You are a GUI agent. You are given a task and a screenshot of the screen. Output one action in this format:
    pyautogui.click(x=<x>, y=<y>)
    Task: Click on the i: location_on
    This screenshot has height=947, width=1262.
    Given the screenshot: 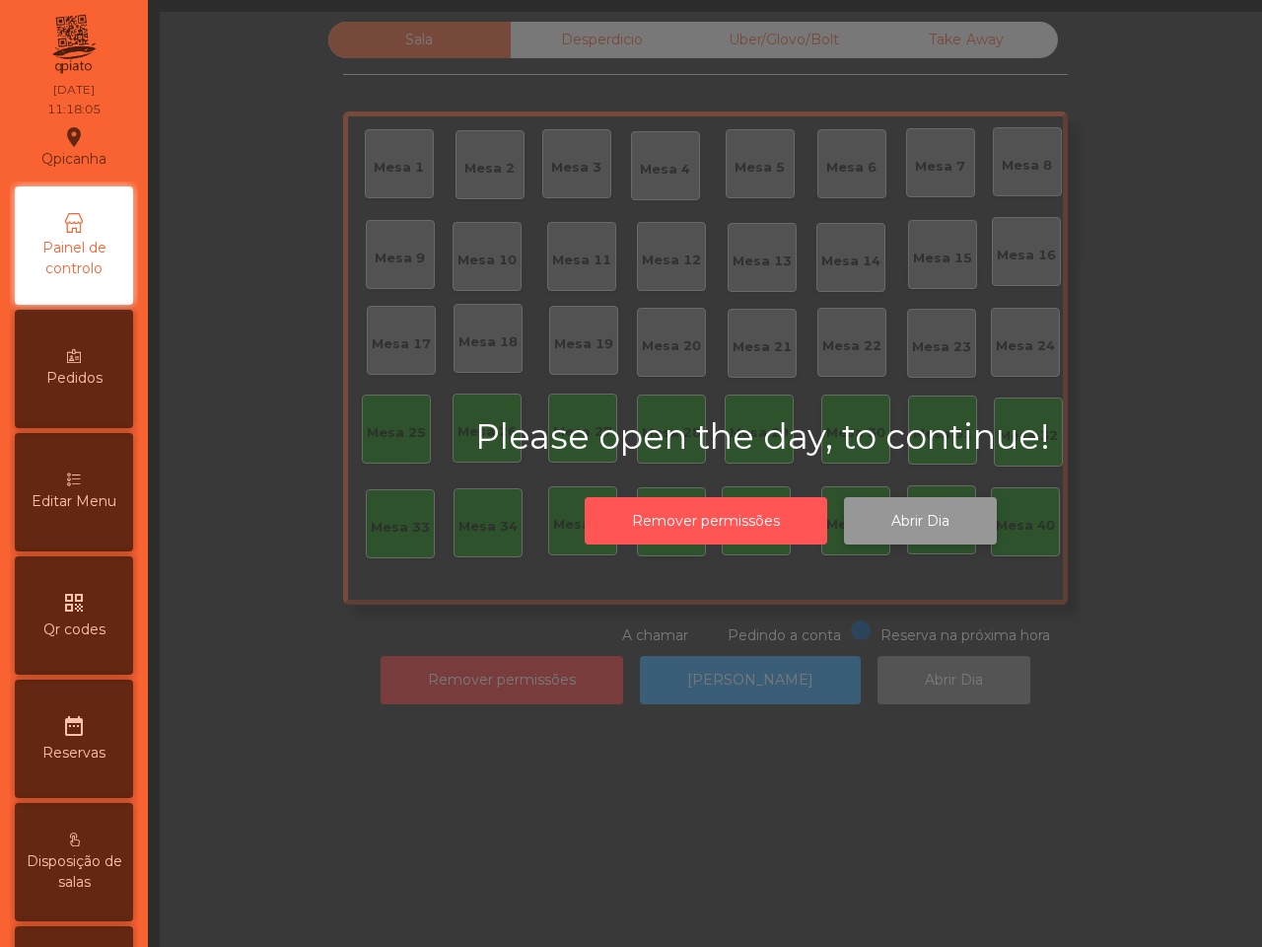 What is the action you would take?
    pyautogui.click(x=74, y=137)
    